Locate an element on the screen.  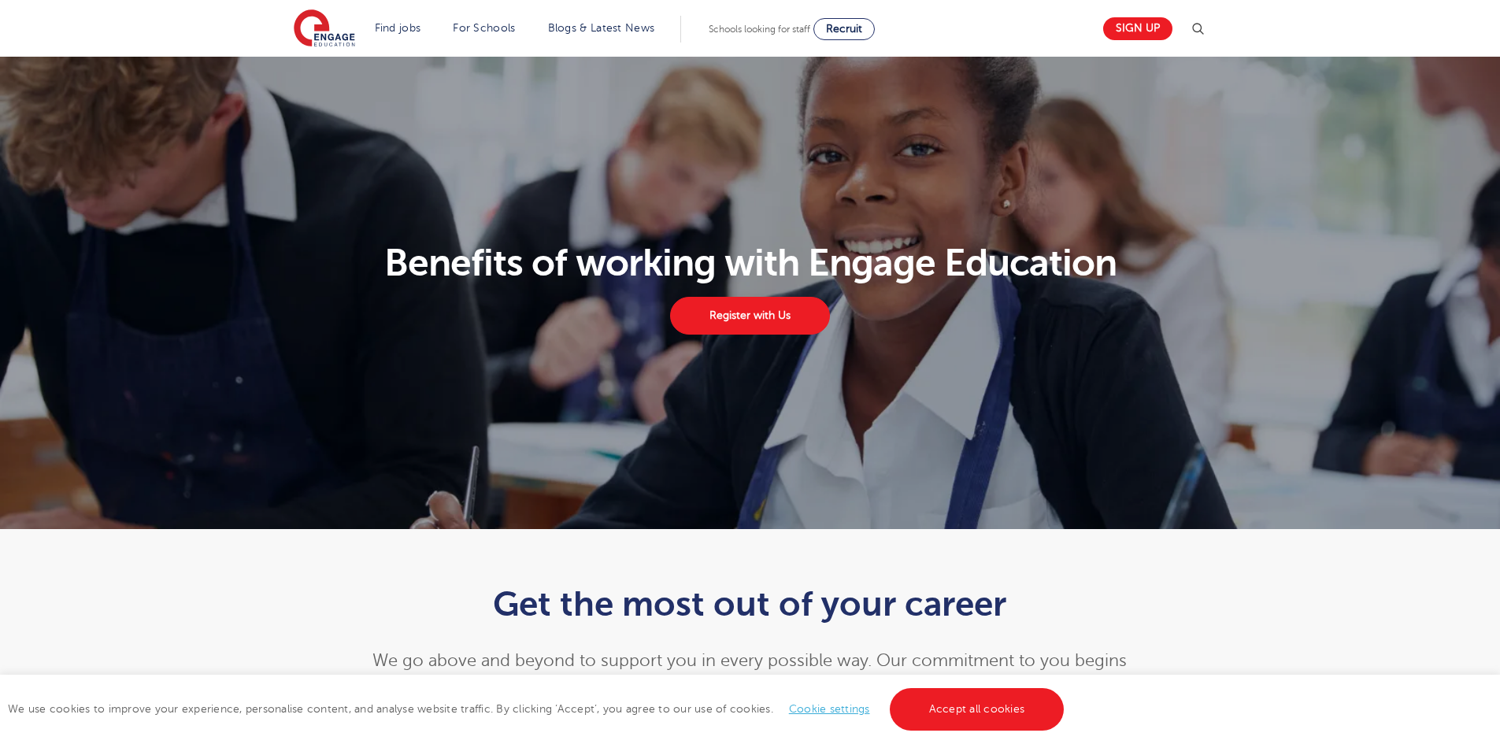
span: Schools looking for staff is located at coordinates (759, 29).